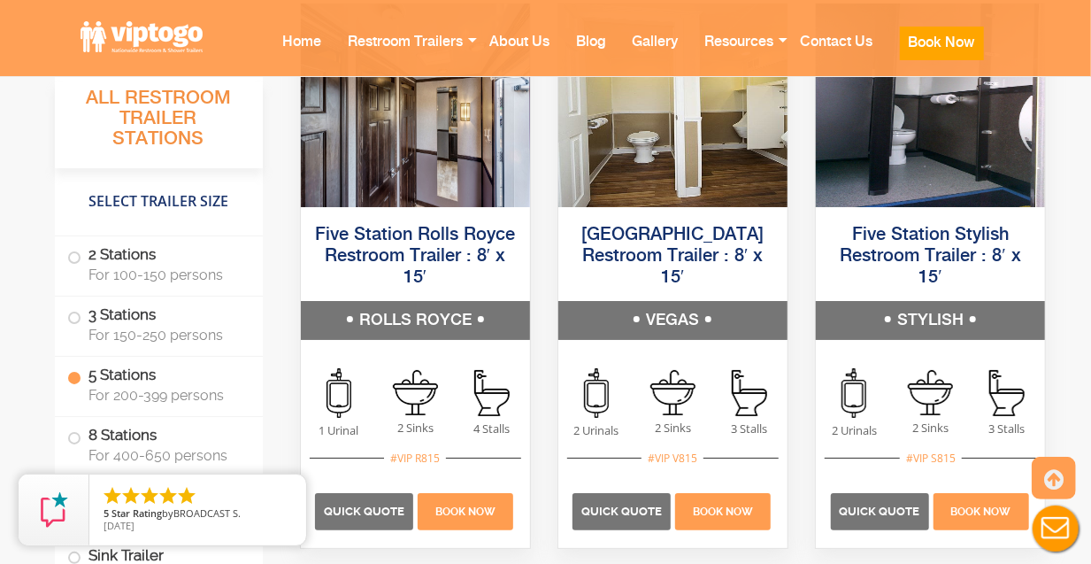  I want to click on span: by, so click(197, 514).